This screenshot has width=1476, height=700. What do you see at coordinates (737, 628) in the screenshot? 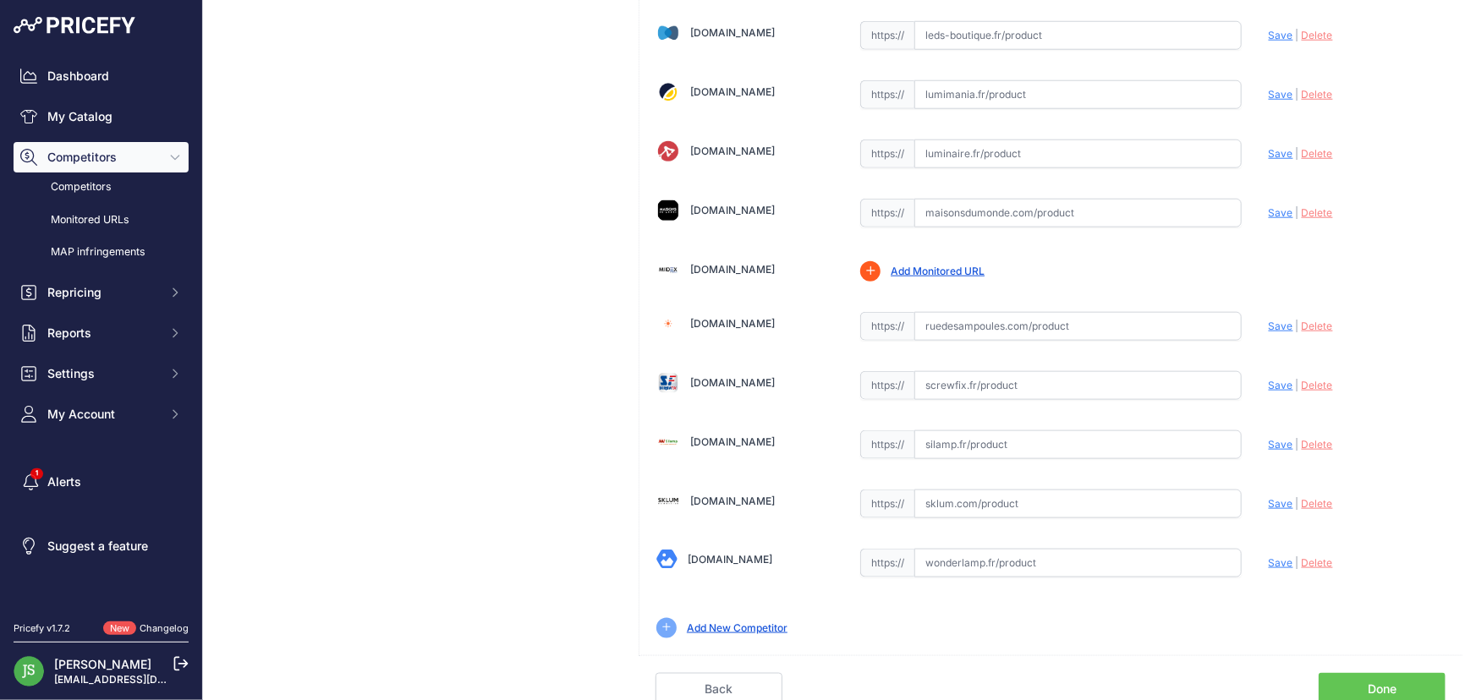
I see `a: Add New Competitor` at bounding box center [737, 628].